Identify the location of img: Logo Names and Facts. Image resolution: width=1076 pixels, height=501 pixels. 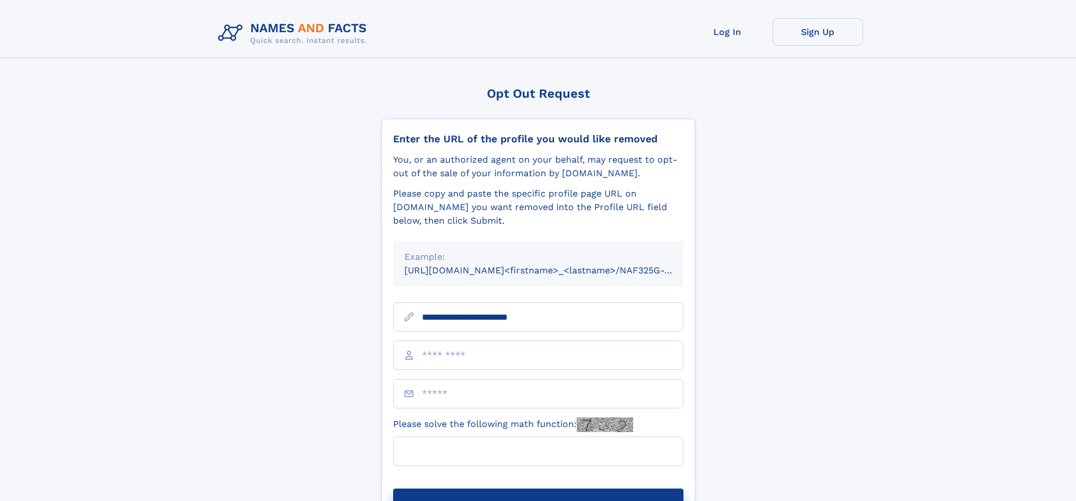
(295, 33).